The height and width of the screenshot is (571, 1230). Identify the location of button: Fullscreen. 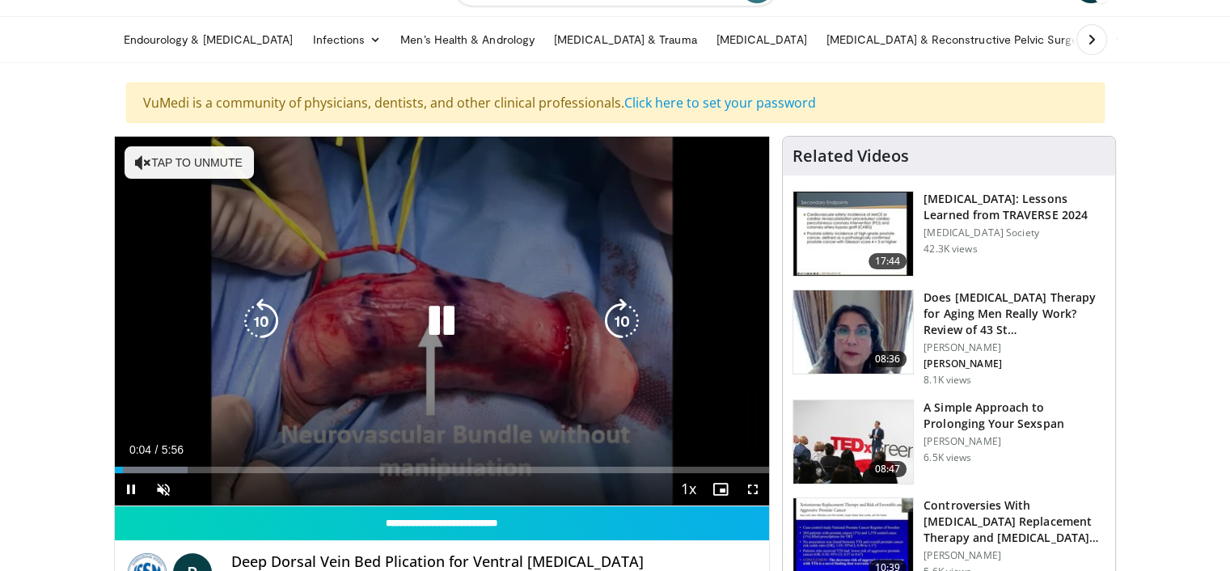
(753, 489).